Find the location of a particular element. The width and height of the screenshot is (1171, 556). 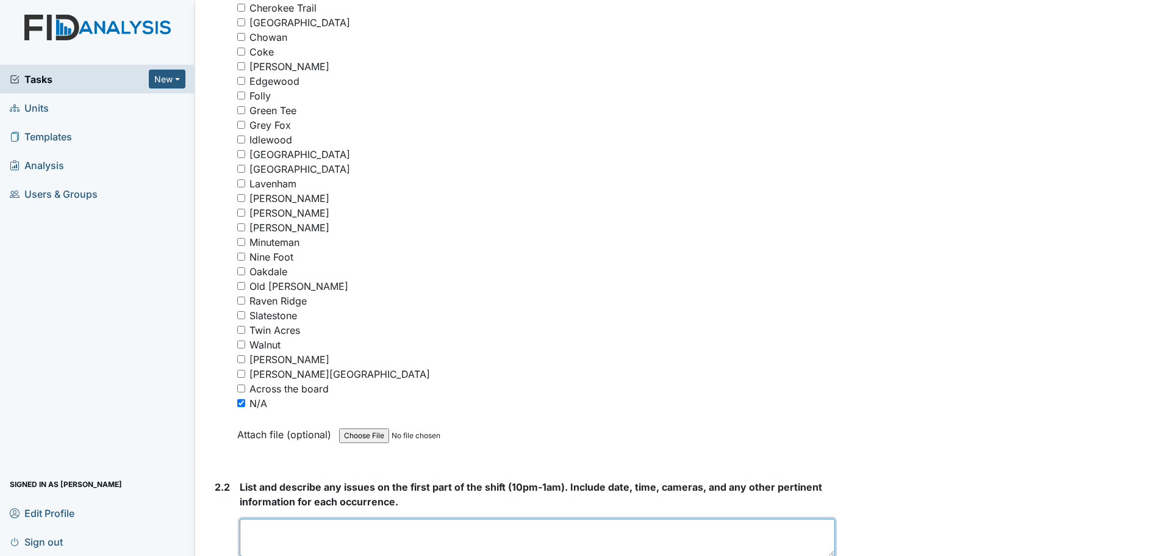

div: Chowan is located at coordinates (268, 37).